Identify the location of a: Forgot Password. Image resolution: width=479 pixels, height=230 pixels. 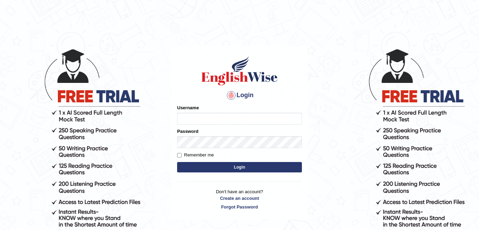
(239, 206).